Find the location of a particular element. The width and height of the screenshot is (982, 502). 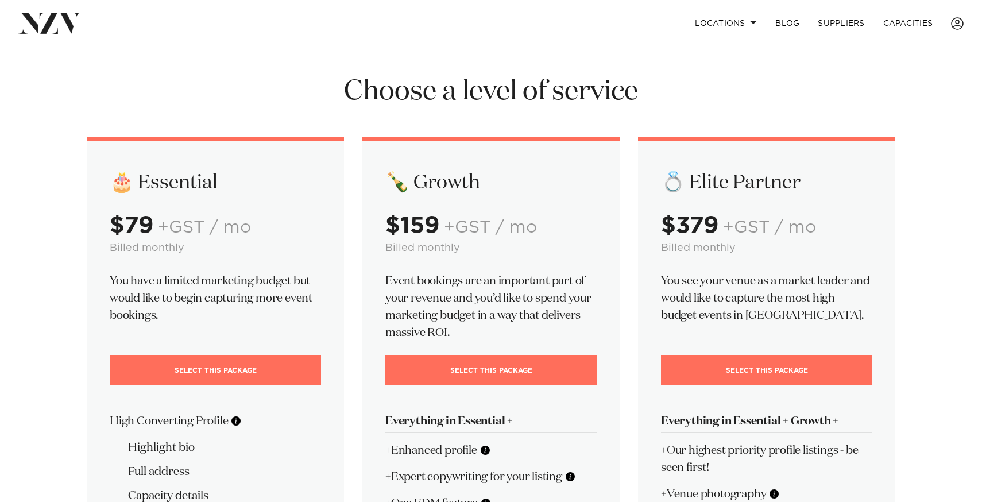

strong: Everything in Essential + Growth + is located at coordinates (749, 421).